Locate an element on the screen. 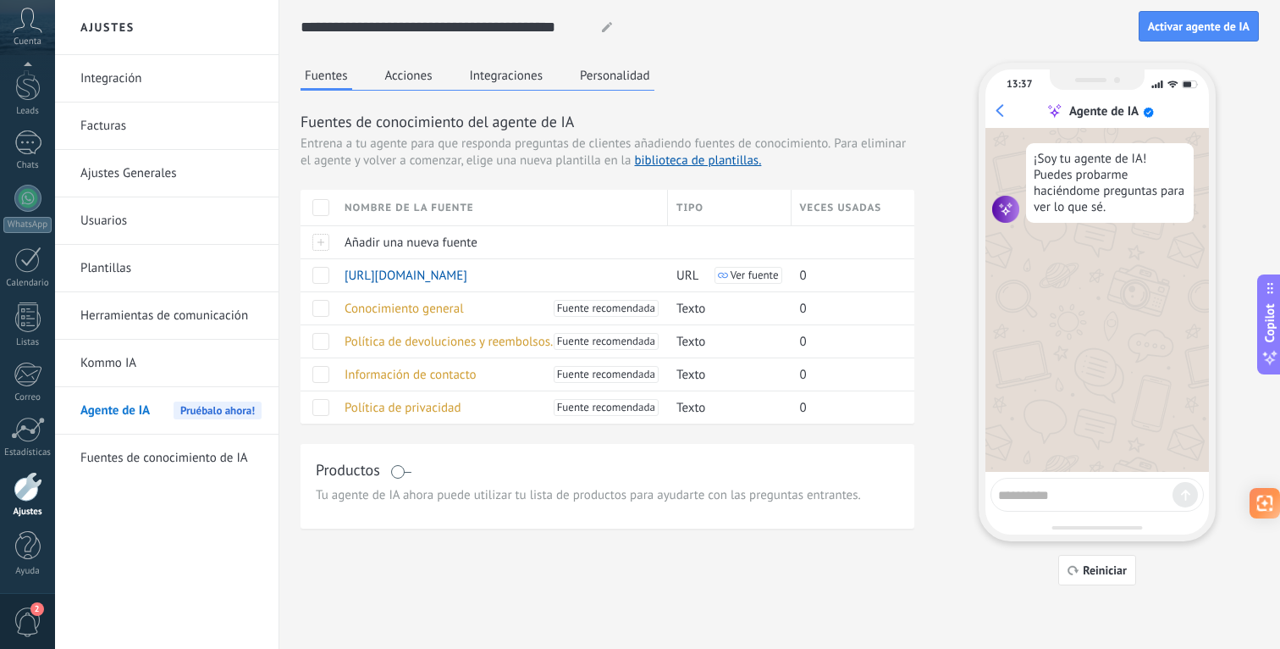  div: Política de devoluciones y reembolsos. is located at coordinates (498, 341).